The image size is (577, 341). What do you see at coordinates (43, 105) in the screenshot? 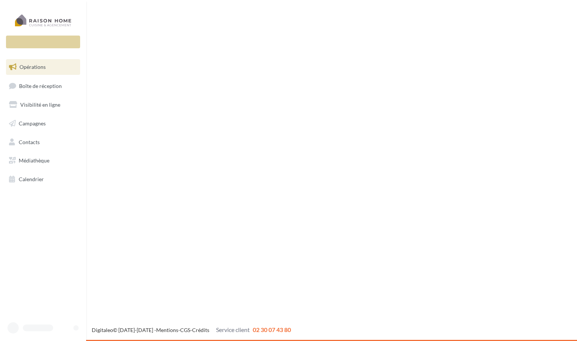
I see `a: Visibilité en ligne` at bounding box center [43, 105].